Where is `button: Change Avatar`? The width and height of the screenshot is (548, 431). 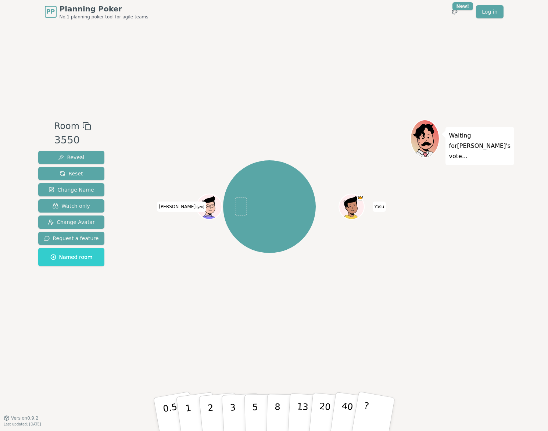 button: Change Avatar is located at coordinates (71, 222).